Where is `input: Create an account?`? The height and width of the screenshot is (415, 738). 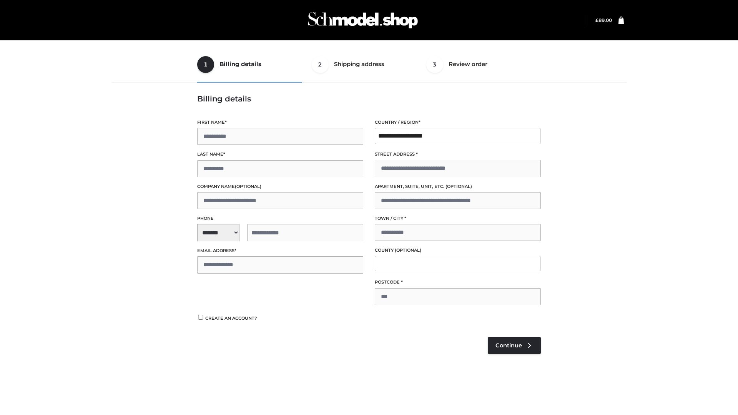 input: Create an account? is located at coordinates (201, 317).